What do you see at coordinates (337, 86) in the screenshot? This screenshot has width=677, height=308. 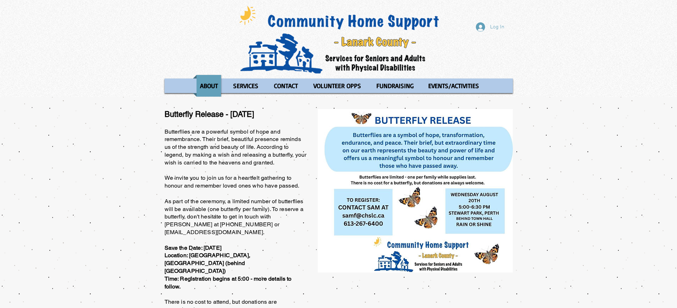 I see `a: VOLUNTEER OPPS` at bounding box center [337, 86].